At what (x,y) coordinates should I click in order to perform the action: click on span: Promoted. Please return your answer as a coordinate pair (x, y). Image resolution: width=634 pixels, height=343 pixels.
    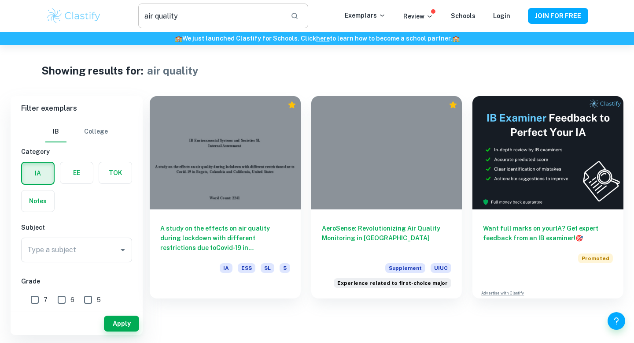
    Looking at the image, I should click on (596, 258).